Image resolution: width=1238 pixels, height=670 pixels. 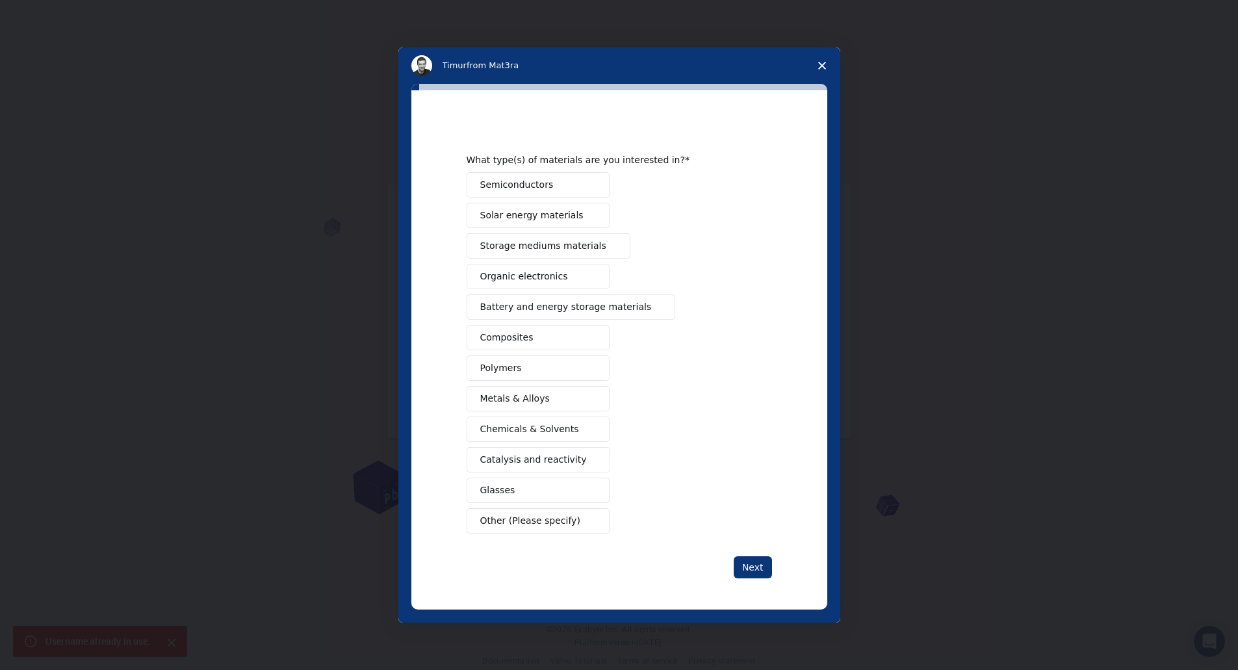 What do you see at coordinates (549, 246) in the screenshot?
I see `button: Storage mediums materials` at bounding box center [549, 246].